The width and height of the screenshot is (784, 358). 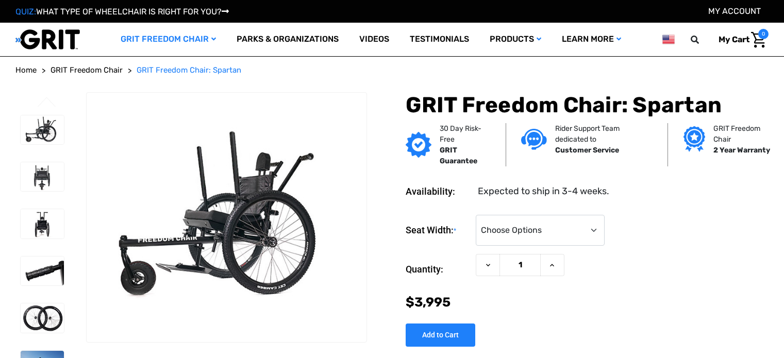 What do you see at coordinates (740, 40) in the screenshot?
I see `a: Cart with 0 items` at bounding box center [740, 40].